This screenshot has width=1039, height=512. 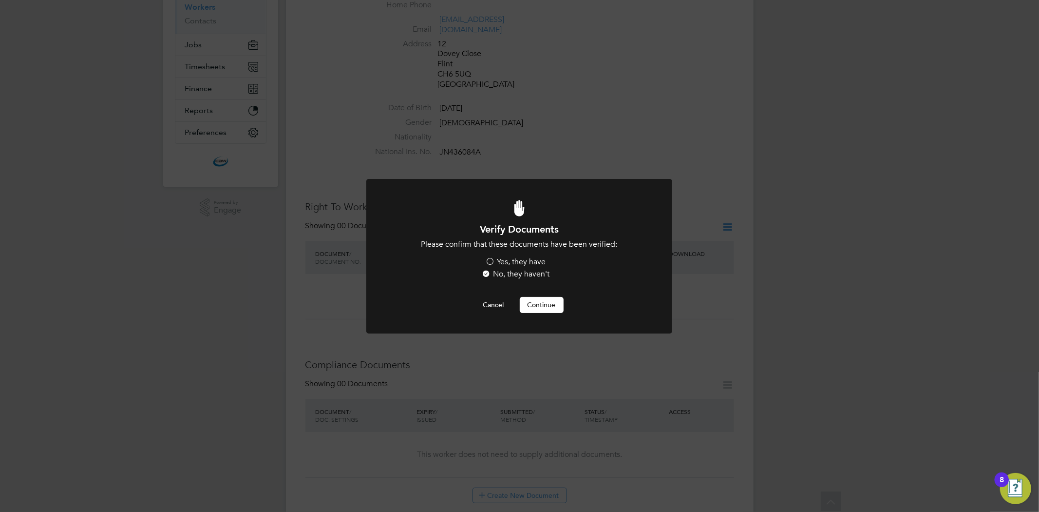 I want to click on button: Cancel, so click(x=494, y=304).